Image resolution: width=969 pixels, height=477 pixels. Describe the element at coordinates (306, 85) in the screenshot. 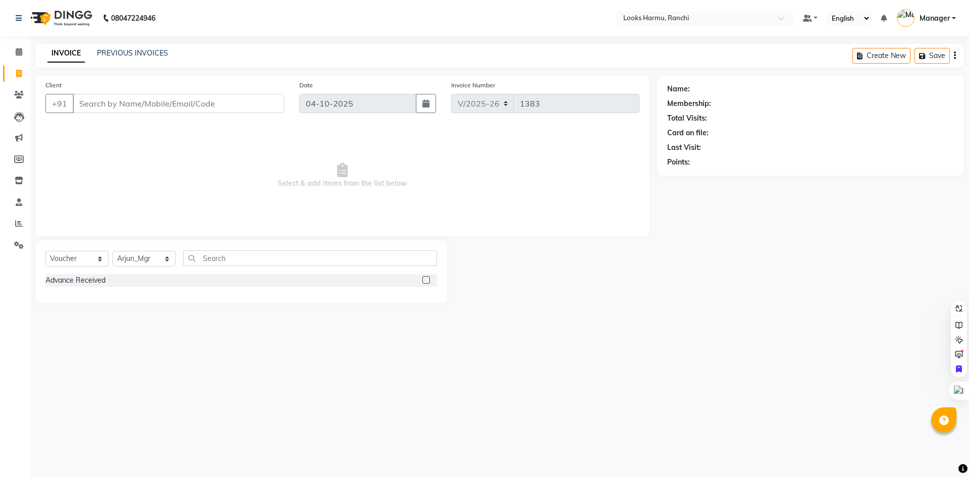

I see `label: Date` at that location.